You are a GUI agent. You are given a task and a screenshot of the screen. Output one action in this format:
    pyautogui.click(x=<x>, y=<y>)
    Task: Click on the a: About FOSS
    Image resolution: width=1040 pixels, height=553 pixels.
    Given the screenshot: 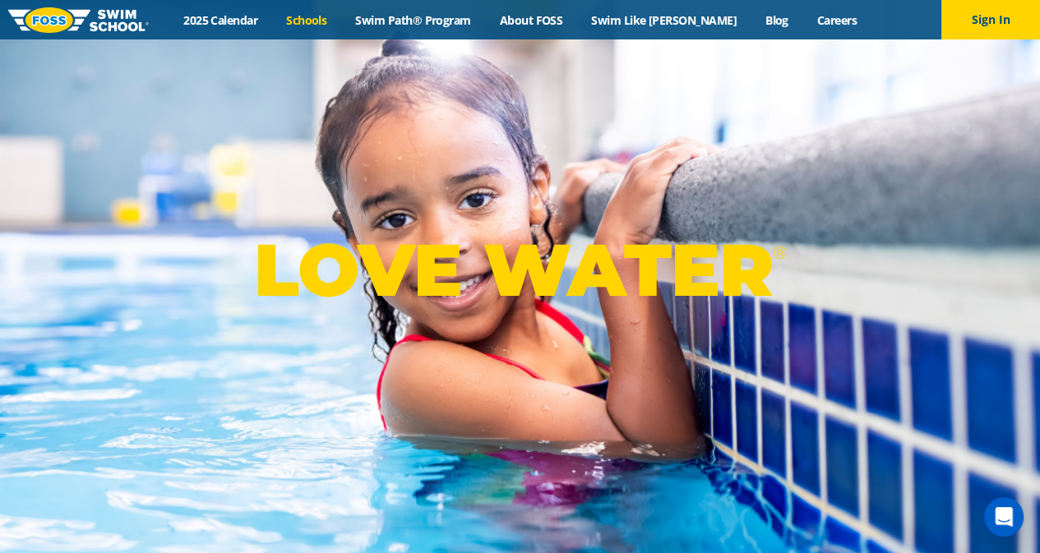 What is the action you would take?
    pyautogui.click(x=531, y=20)
    